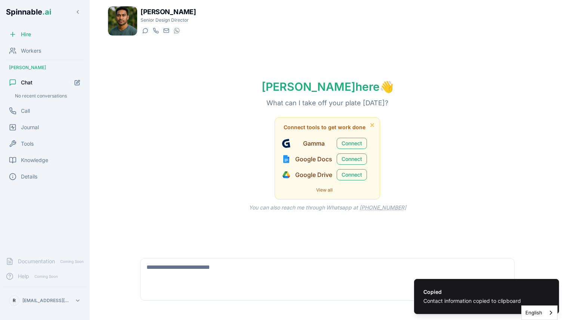  I want to click on img: Google Drive, so click(286, 175).